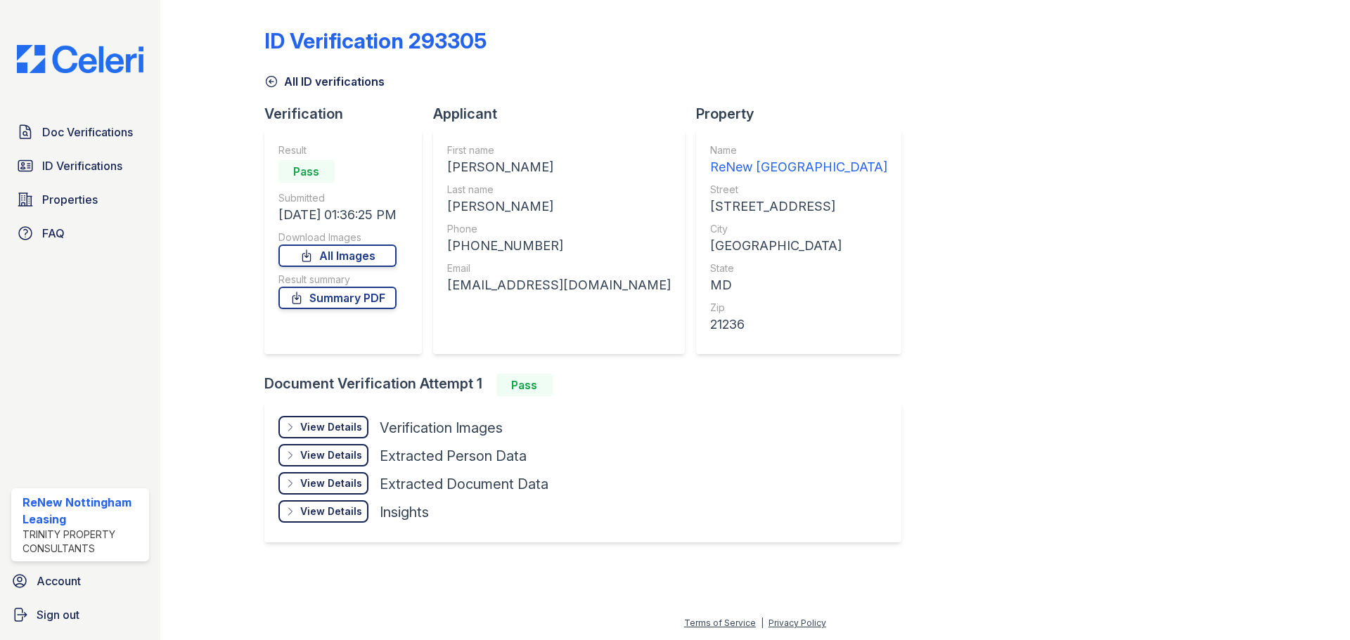  Describe the element at coordinates (337, 198) in the screenshot. I see `div: Submitted` at that location.